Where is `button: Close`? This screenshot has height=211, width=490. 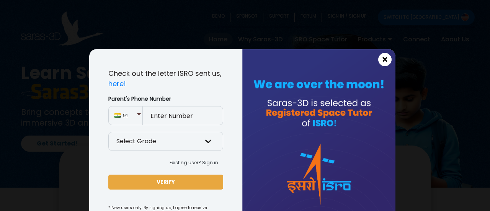 button: Close is located at coordinates (385, 59).